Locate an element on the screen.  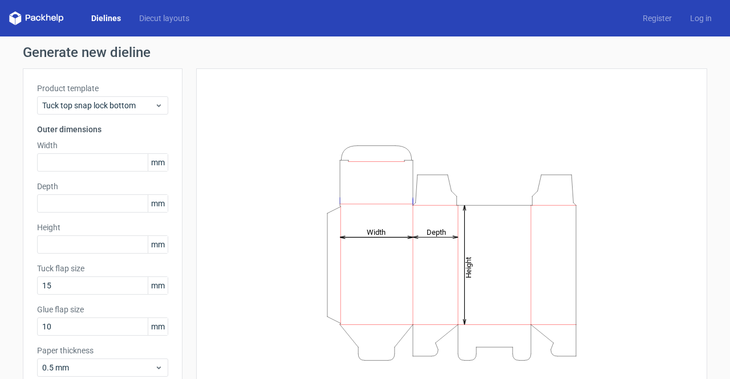
span: Tuck top snap lock bottom is located at coordinates (98, 105).